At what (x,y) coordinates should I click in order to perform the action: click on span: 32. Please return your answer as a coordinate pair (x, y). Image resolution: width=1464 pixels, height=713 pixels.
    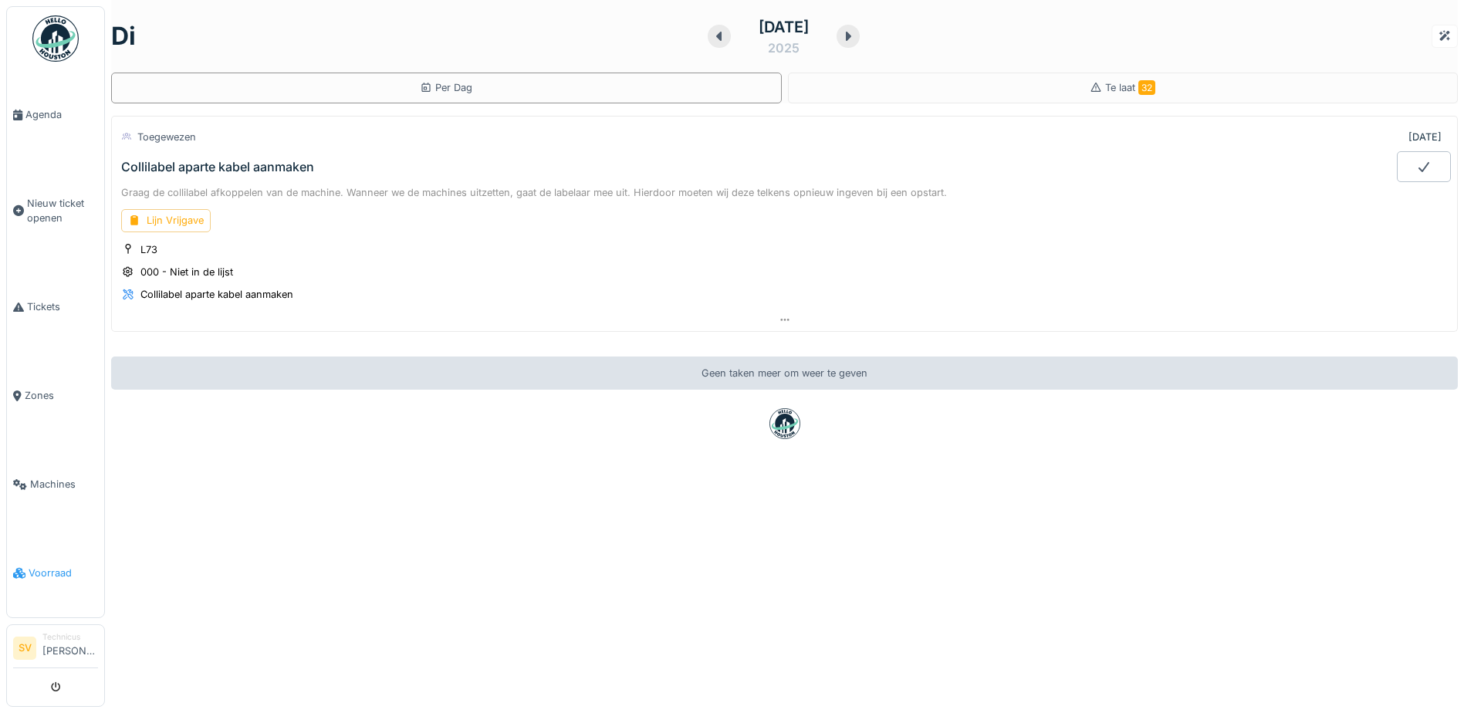
    Looking at the image, I should click on (1147, 87).